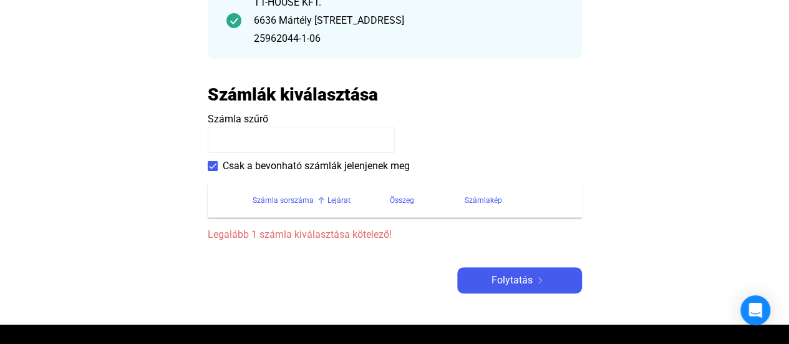 Image resolution: width=789 pixels, height=344 pixels. What do you see at coordinates (408, 39) in the screenshot?
I see `div: 25962044-1-06` at bounding box center [408, 39].